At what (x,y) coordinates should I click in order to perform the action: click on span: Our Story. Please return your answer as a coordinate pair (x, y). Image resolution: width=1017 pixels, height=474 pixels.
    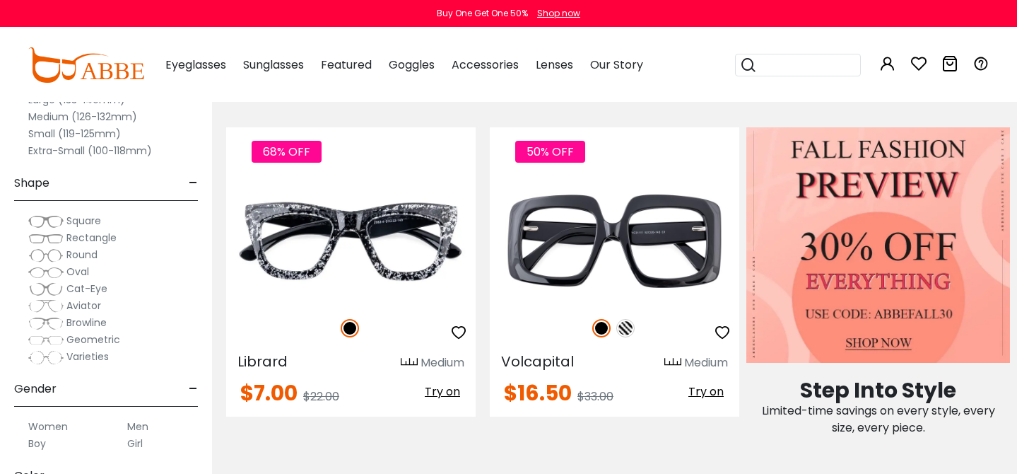
    Looking at the image, I should click on (616, 64).